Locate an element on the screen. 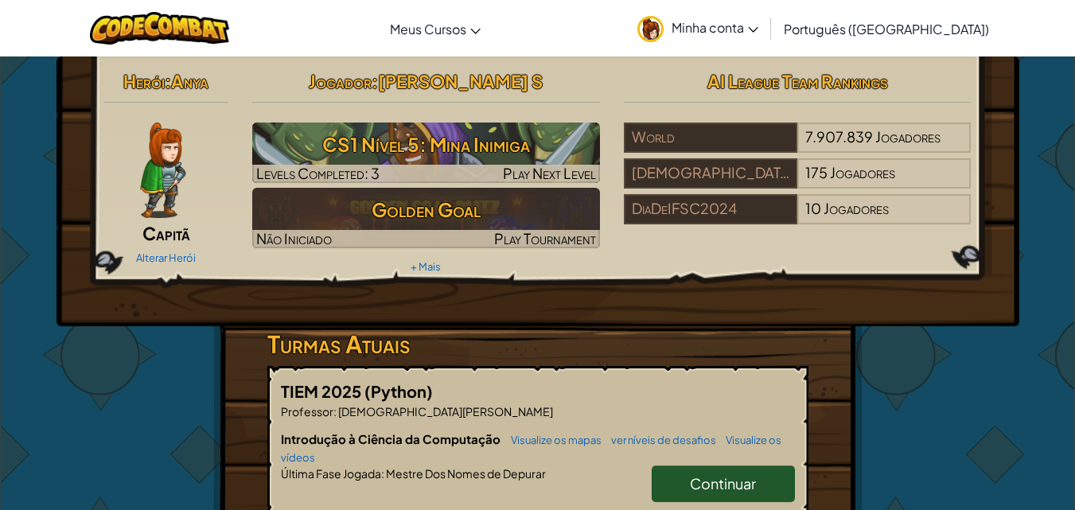  img: Golden Goal is located at coordinates (426, 218).